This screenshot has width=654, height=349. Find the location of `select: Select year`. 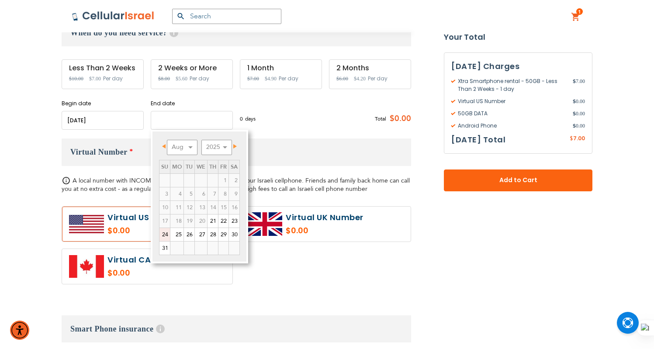

select: Select year is located at coordinates (217, 147).